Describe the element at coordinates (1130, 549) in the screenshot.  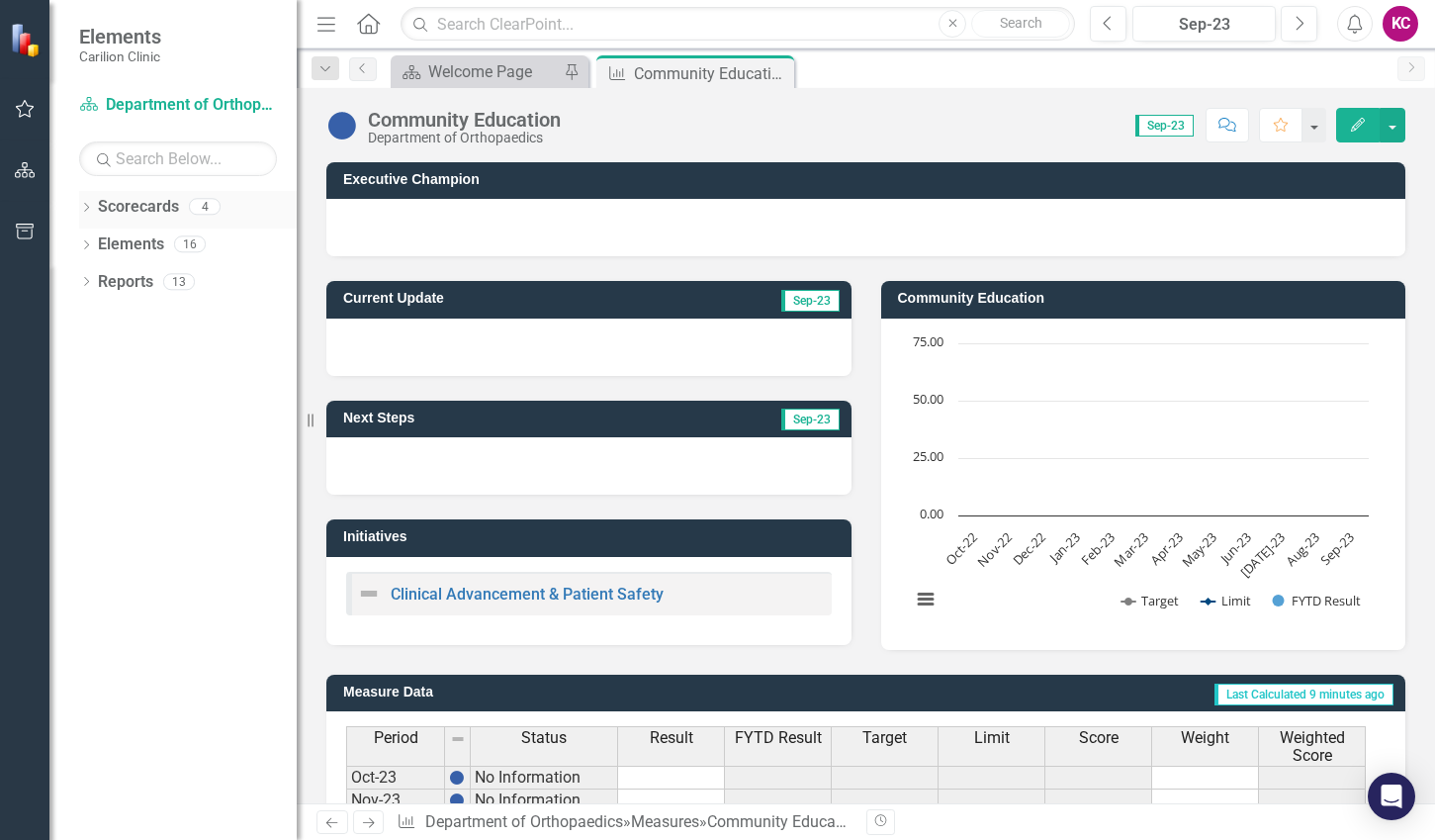
I see `text: Mar-23` at that location.